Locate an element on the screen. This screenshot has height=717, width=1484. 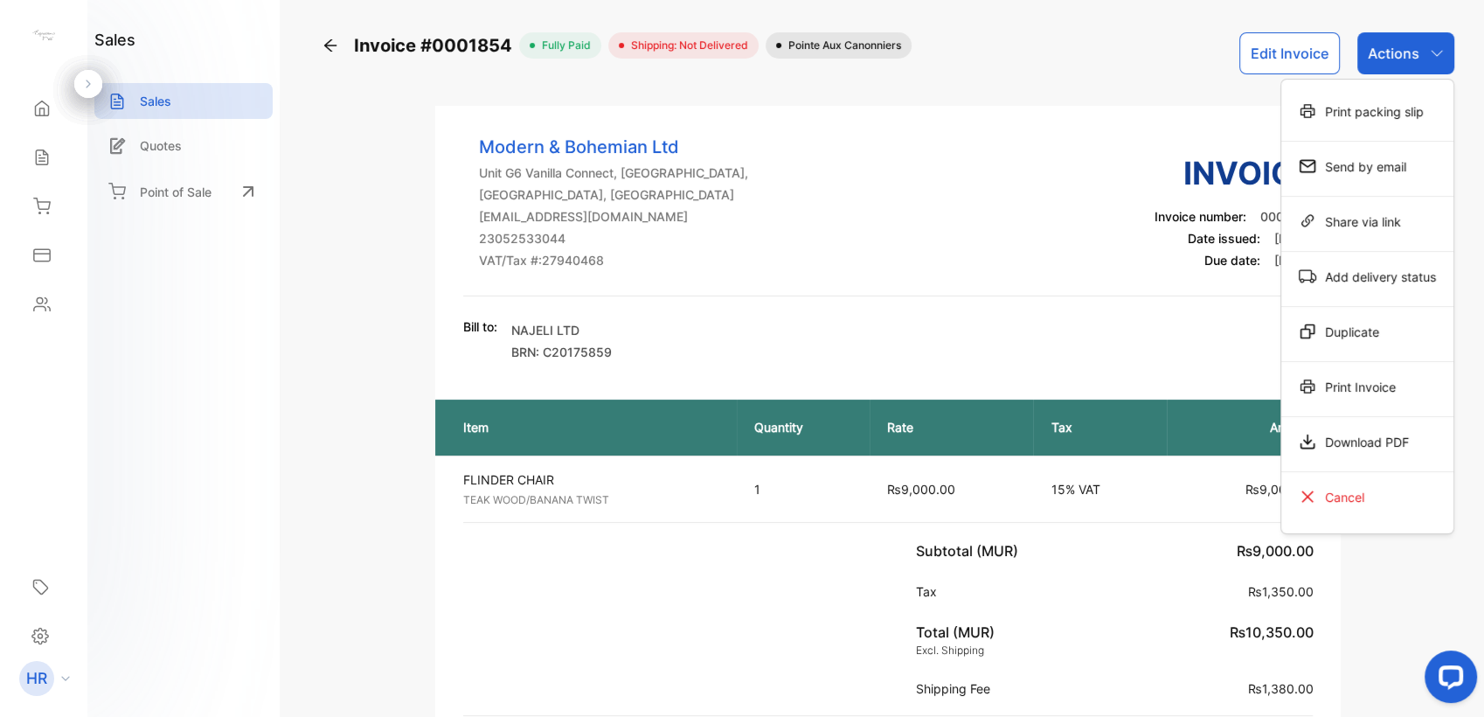
p: 15% VAT is located at coordinates (1100, 489).